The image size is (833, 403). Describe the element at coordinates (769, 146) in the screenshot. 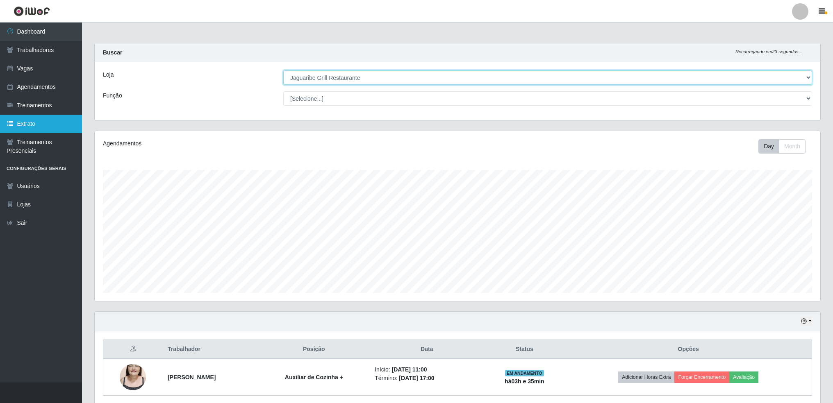

I see `button: Day` at that location.